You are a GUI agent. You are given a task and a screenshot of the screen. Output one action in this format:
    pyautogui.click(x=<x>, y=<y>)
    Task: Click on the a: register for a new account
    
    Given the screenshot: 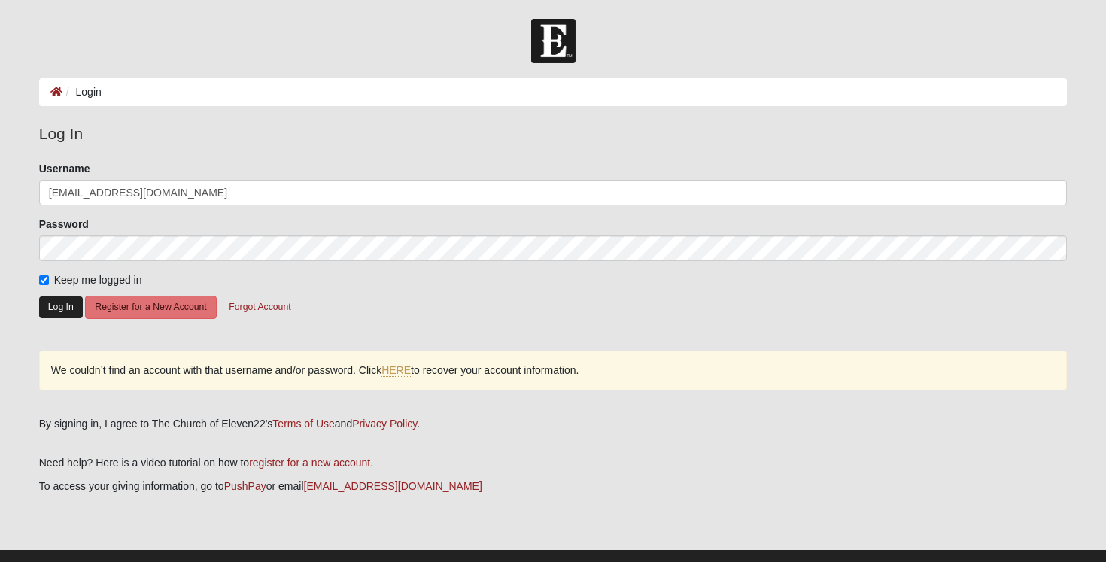 What is the action you would take?
    pyautogui.click(x=309, y=463)
    